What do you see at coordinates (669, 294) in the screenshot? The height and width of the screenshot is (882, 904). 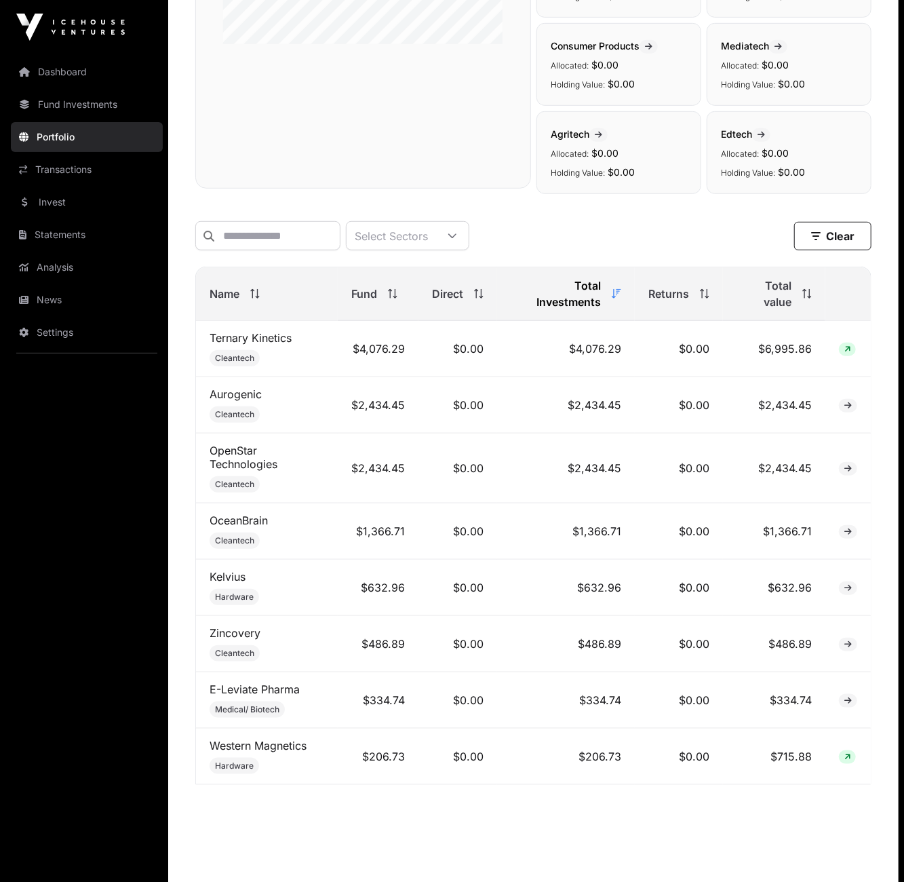 I see `span: Returns` at bounding box center [669, 294].